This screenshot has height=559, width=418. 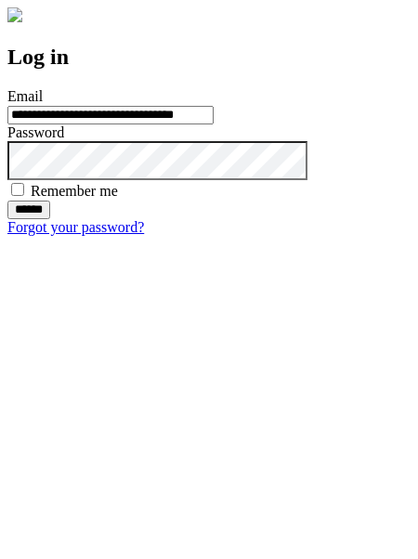 I want to click on label: Email, so click(x=25, y=96).